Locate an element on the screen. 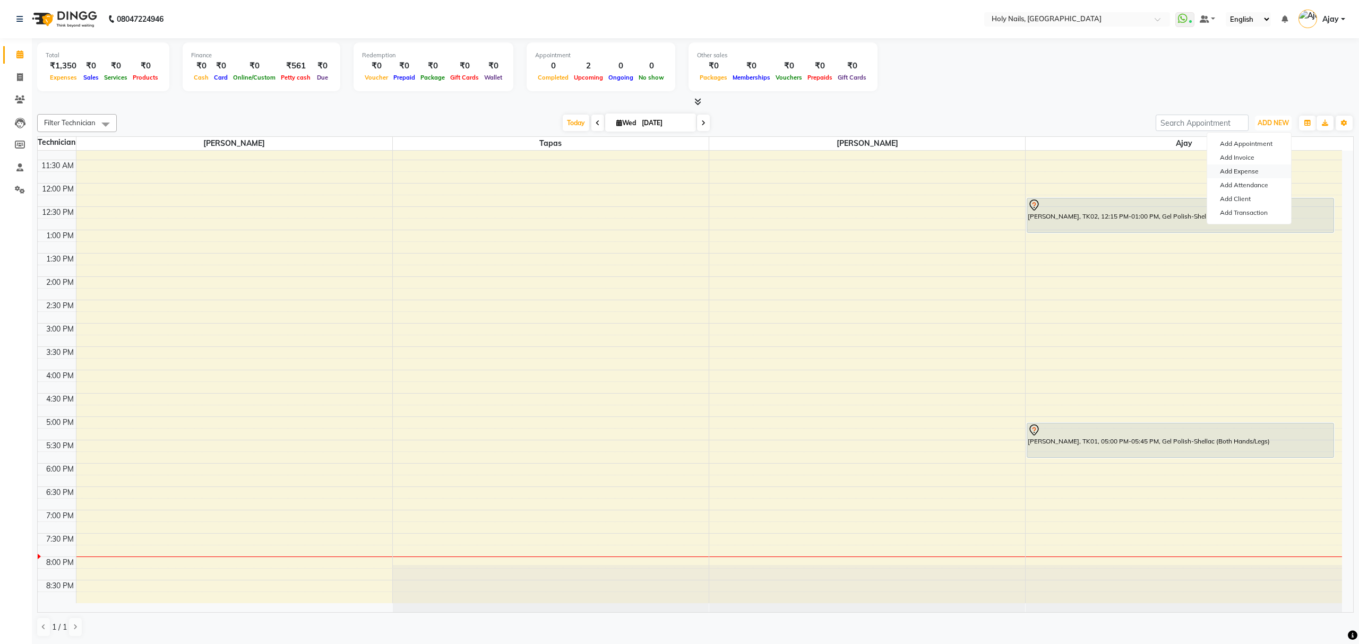 Image resolution: width=1359 pixels, height=644 pixels. div: Finance is located at coordinates (261, 55).